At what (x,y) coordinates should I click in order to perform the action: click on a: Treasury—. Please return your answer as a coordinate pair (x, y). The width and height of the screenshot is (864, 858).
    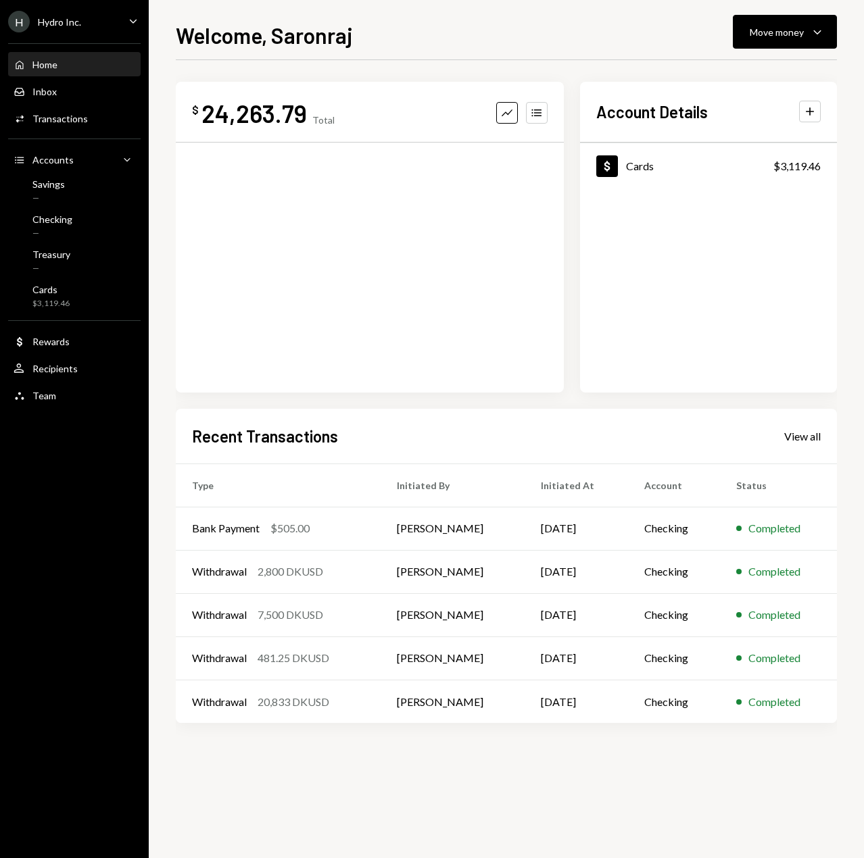
    Looking at the image, I should click on (74, 261).